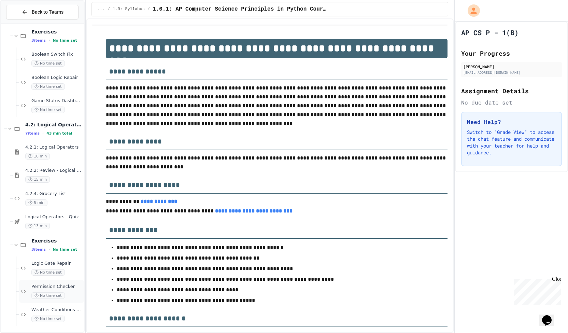 The height and width of the screenshot is (333, 568). Describe the element at coordinates (54, 125) in the screenshot. I see `span: 4.2: Logical Operators` at that location.